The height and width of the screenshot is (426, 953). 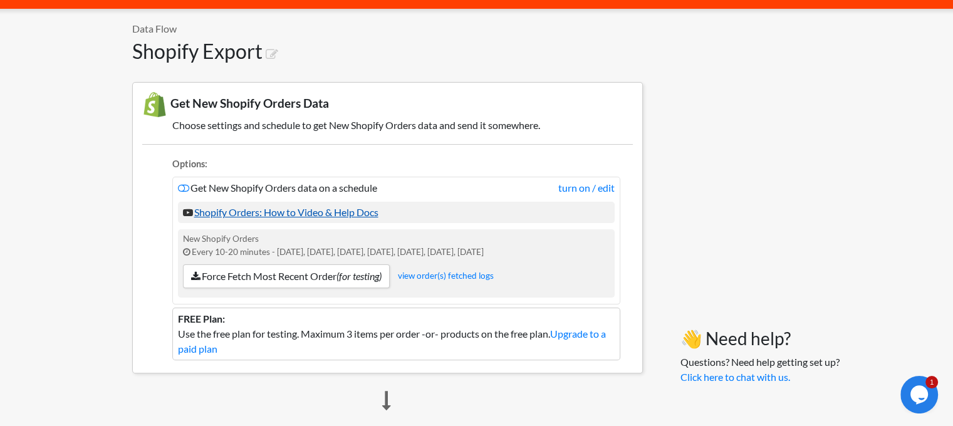 What do you see at coordinates (359, 276) in the screenshot?
I see `i: (for testing)` at bounding box center [359, 276].